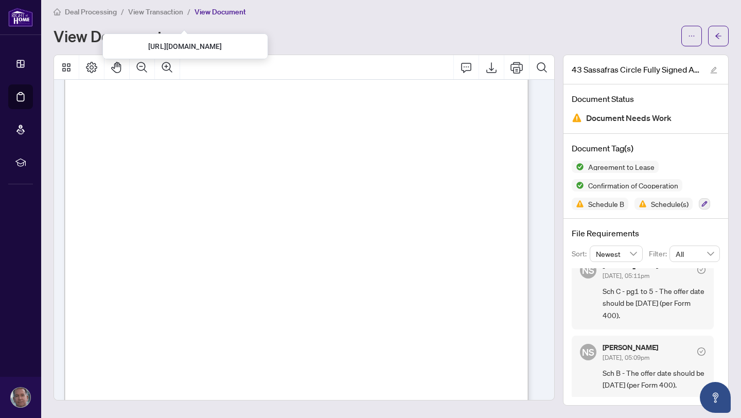 Image resolution: width=741 pixels, height=418 pixels. I want to click on span: Schedule B, so click(606, 204).